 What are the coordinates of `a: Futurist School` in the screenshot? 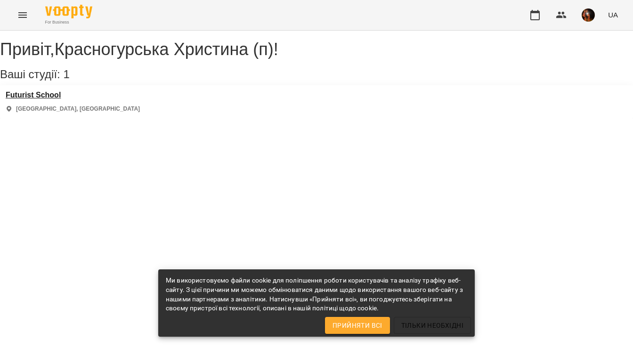 It's located at (73, 95).